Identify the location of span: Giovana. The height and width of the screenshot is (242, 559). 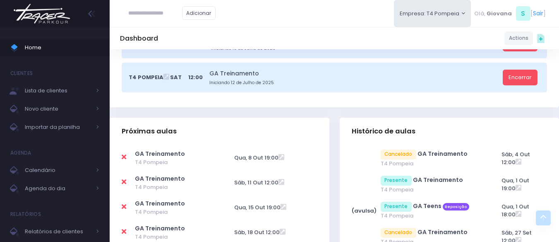
(499, 14).